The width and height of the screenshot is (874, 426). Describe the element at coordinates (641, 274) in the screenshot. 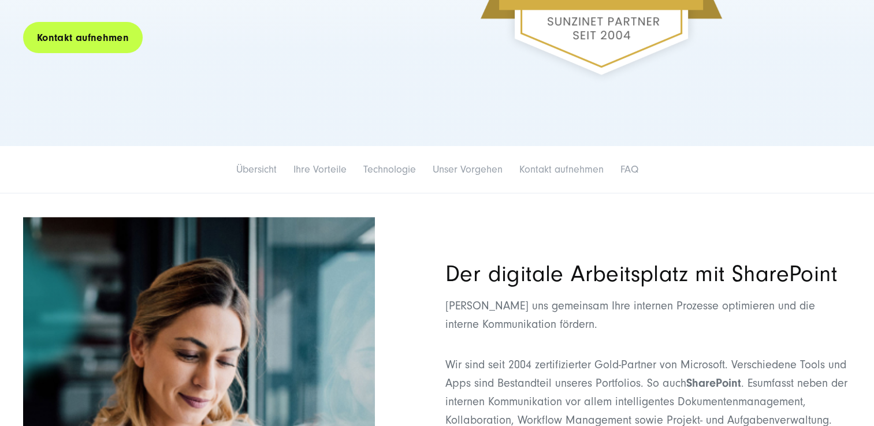

I see `span: Der digitale Arbeitsplatz mit SharePoint` at that location.